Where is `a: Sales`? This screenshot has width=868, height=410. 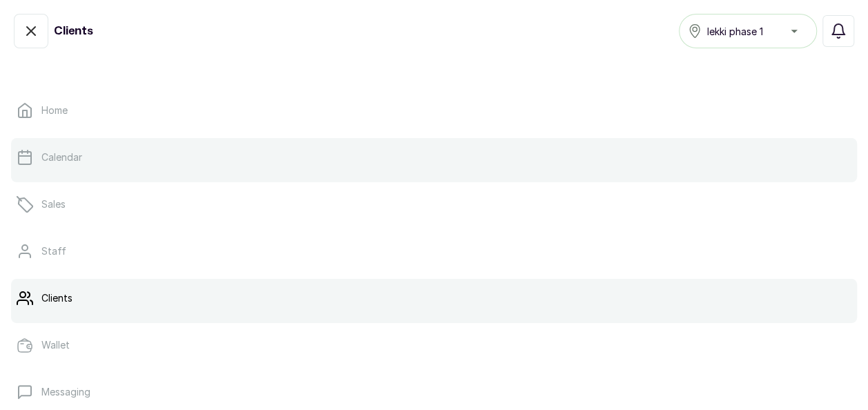
a: Sales is located at coordinates (434, 204).